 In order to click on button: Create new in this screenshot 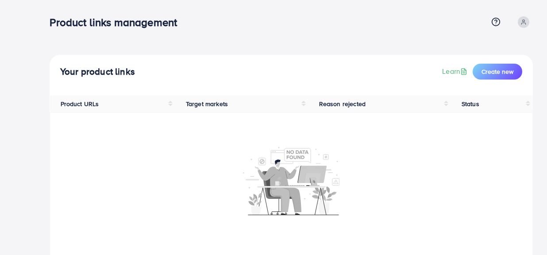, I will do `click(497, 72)`.